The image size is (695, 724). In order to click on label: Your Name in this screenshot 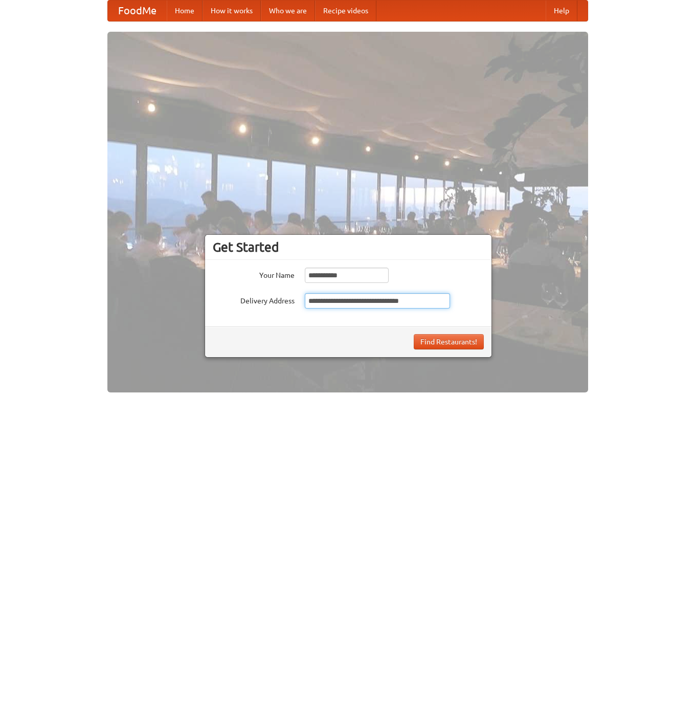, I will do `click(254, 274)`.